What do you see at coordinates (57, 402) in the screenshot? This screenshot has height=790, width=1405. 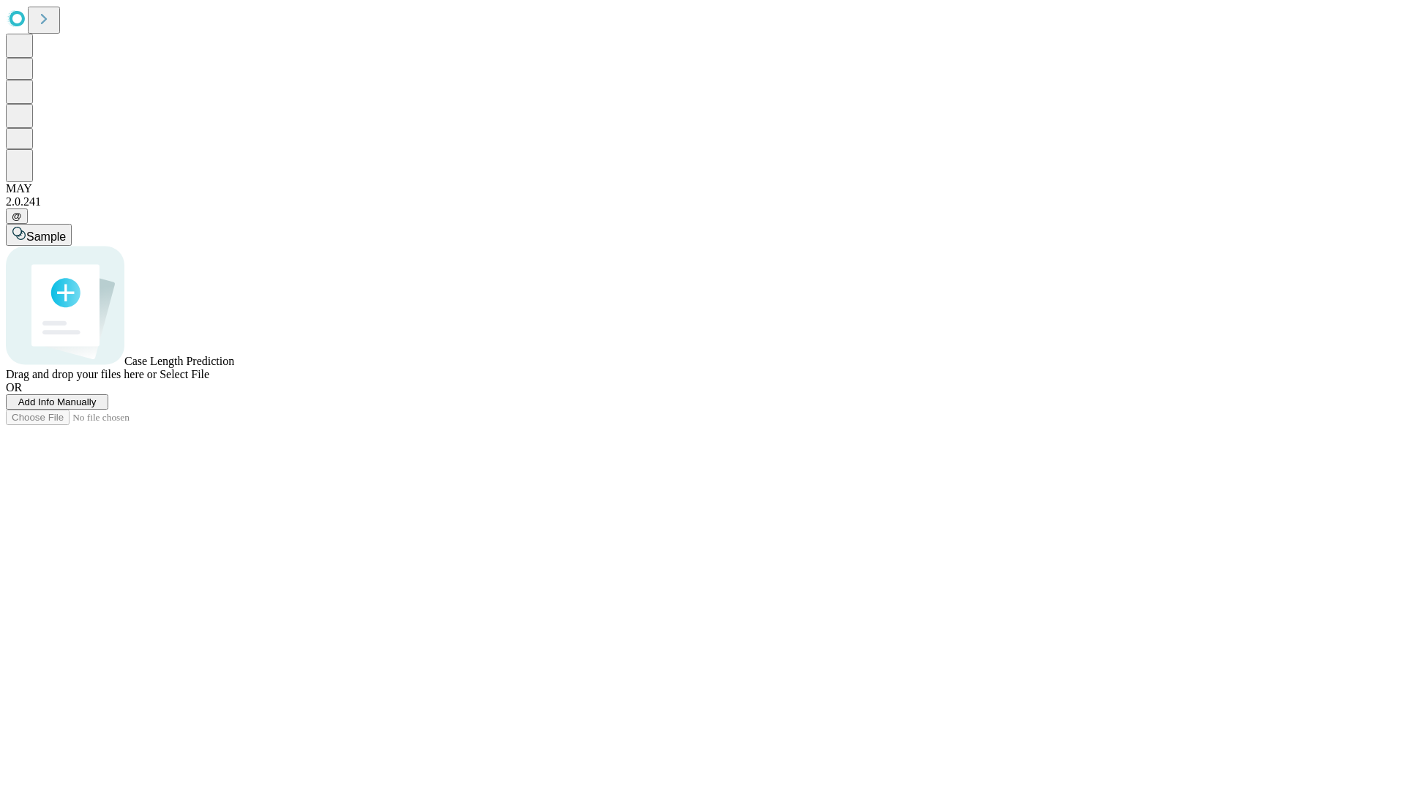 I see `span: Add Info Manually` at bounding box center [57, 402].